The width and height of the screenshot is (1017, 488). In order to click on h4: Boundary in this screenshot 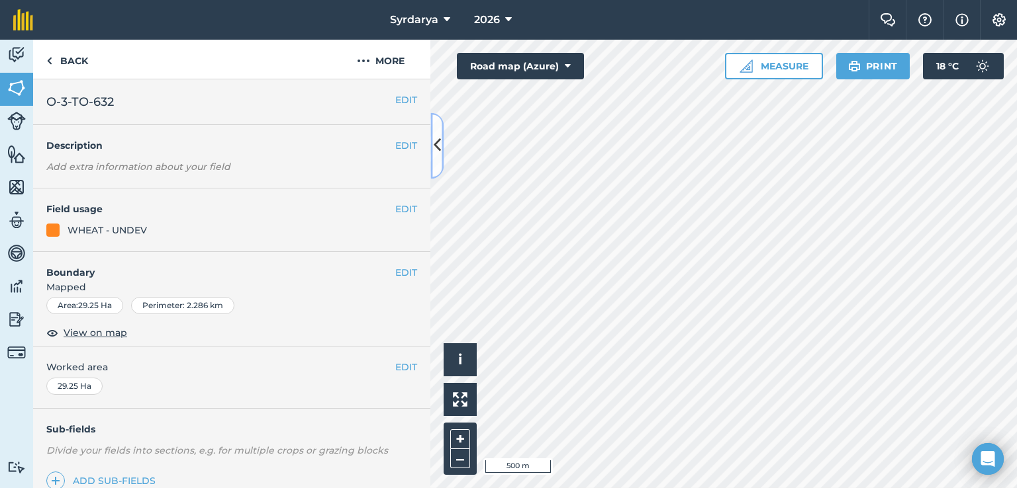, I will do `click(214, 266)`.